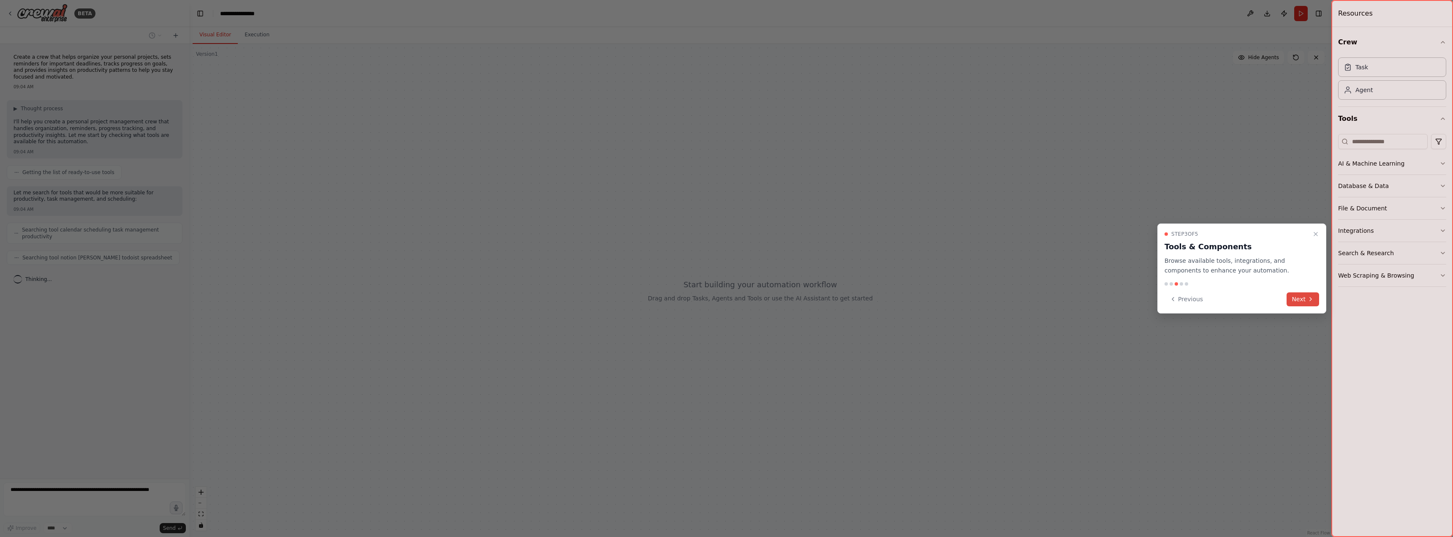  Describe the element at coordinates (1316, 234) in the screenshot. I see `button: Close walkthrough` at that location.